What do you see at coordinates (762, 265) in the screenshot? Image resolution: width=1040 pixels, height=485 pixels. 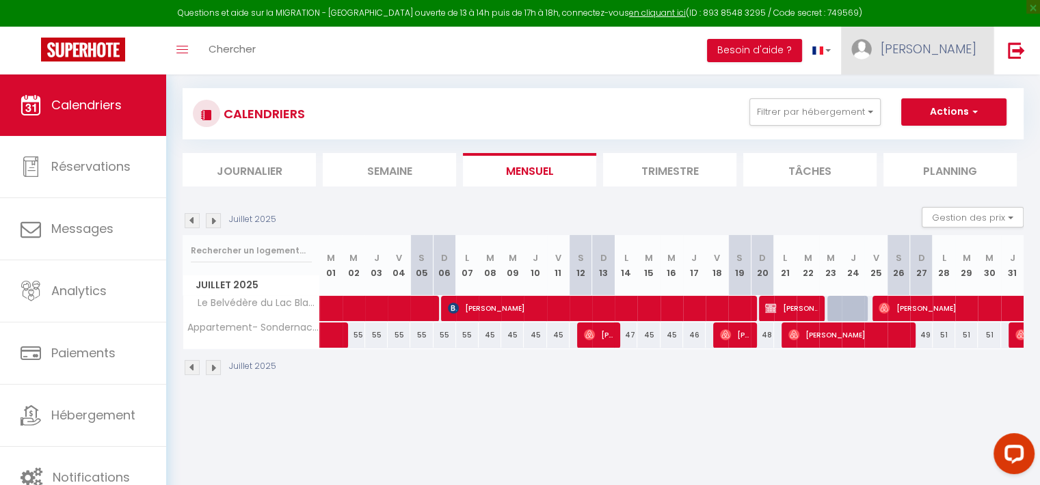 I see `th: 20` at bounding box center [762, 265].